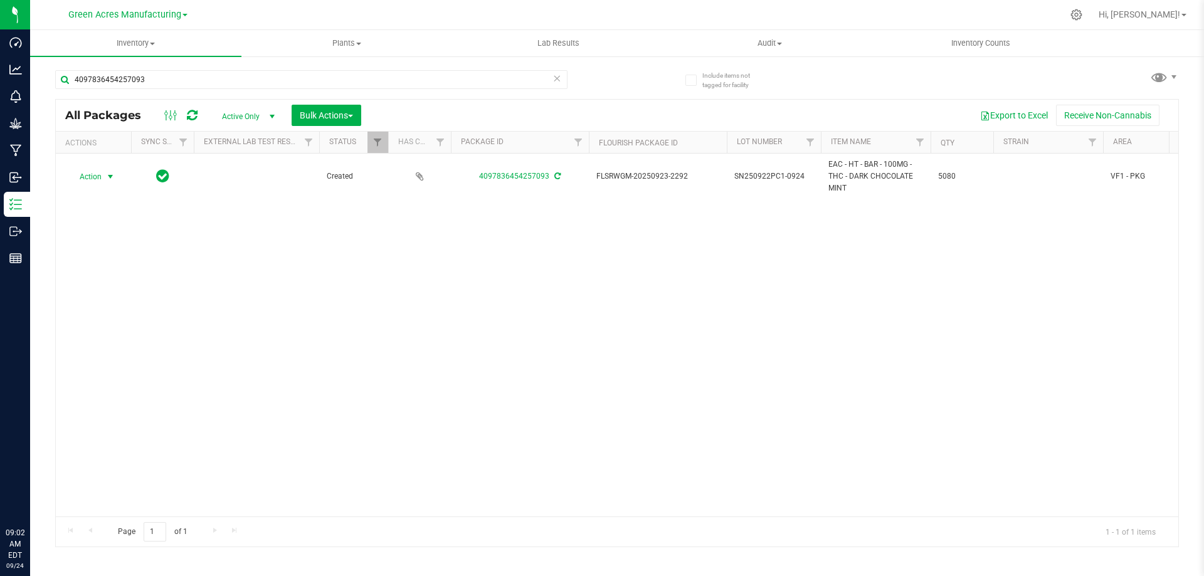 This screenshot has height=576, width=1204. I want to click on span: Audit, so click(769, 43).